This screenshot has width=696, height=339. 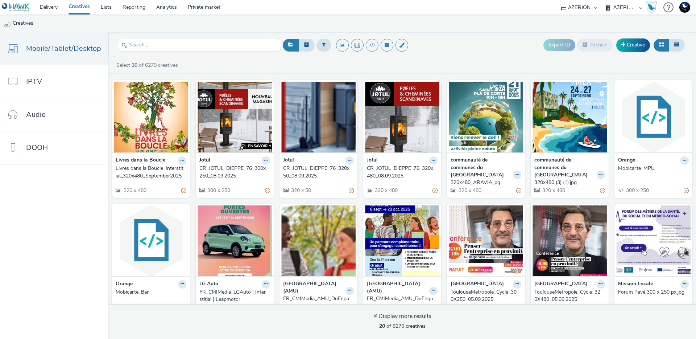 I want to click on a: 320x480 (3) (1).jpg, so click(x=570, y=182).